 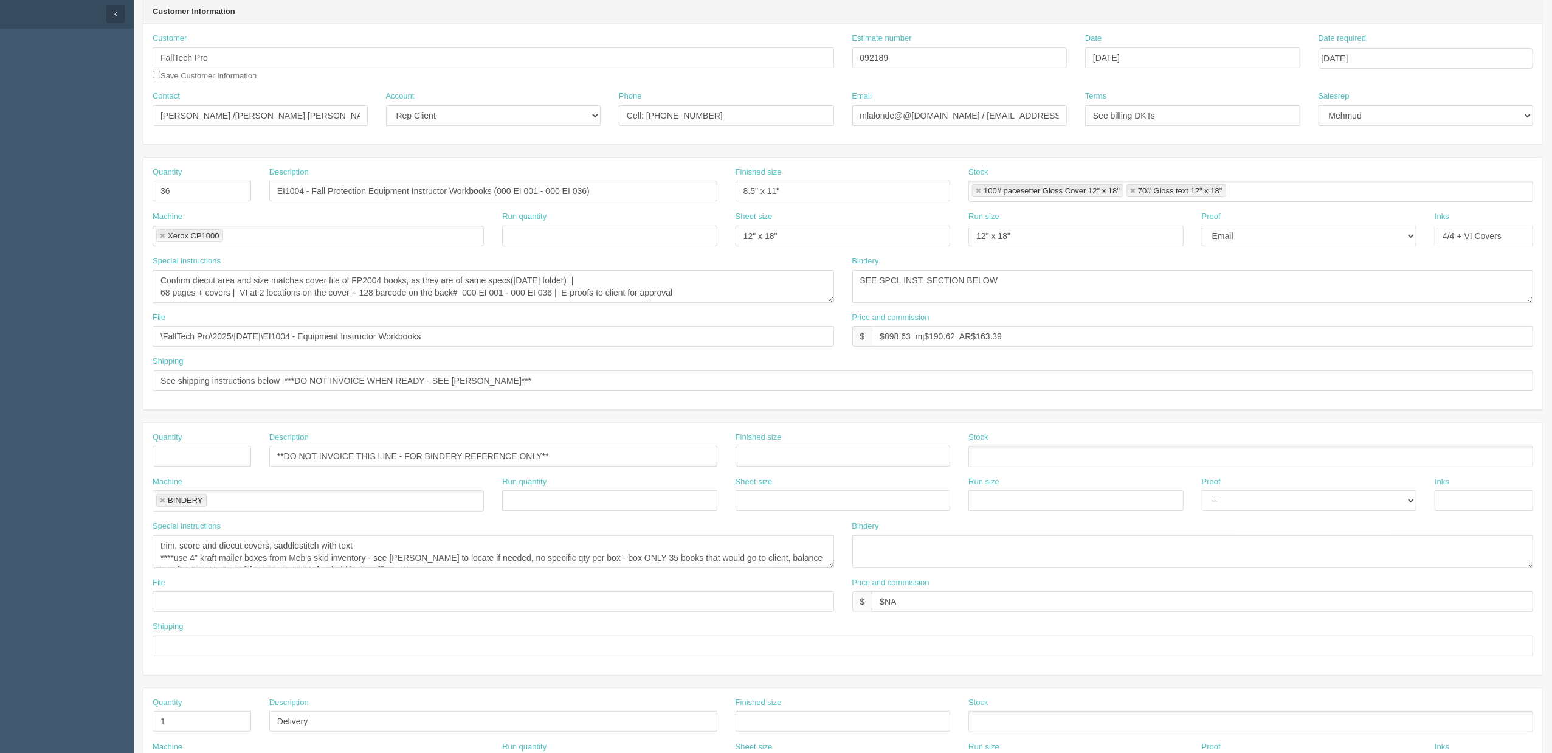 What do you see at coordinates (493, 58) in the screenshot?
I see `input: Enter customer name` at bounding box center [493, 58].